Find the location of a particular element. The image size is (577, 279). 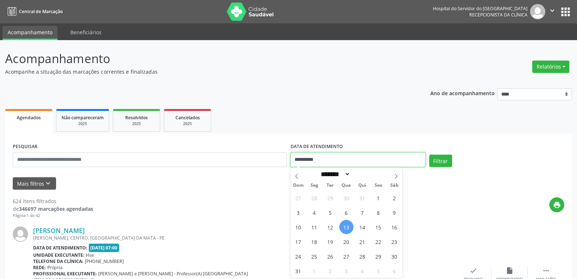

span: Agosto 3, 2025 is located at coordinates (298, 212).